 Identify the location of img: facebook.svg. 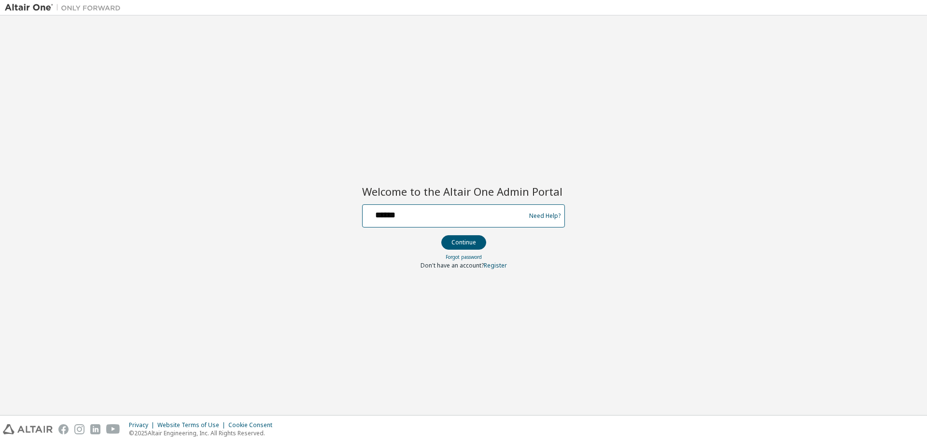
(63, 429).